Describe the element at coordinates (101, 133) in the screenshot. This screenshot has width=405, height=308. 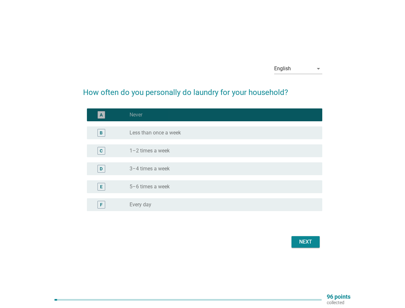
I see `div: B` at that location.